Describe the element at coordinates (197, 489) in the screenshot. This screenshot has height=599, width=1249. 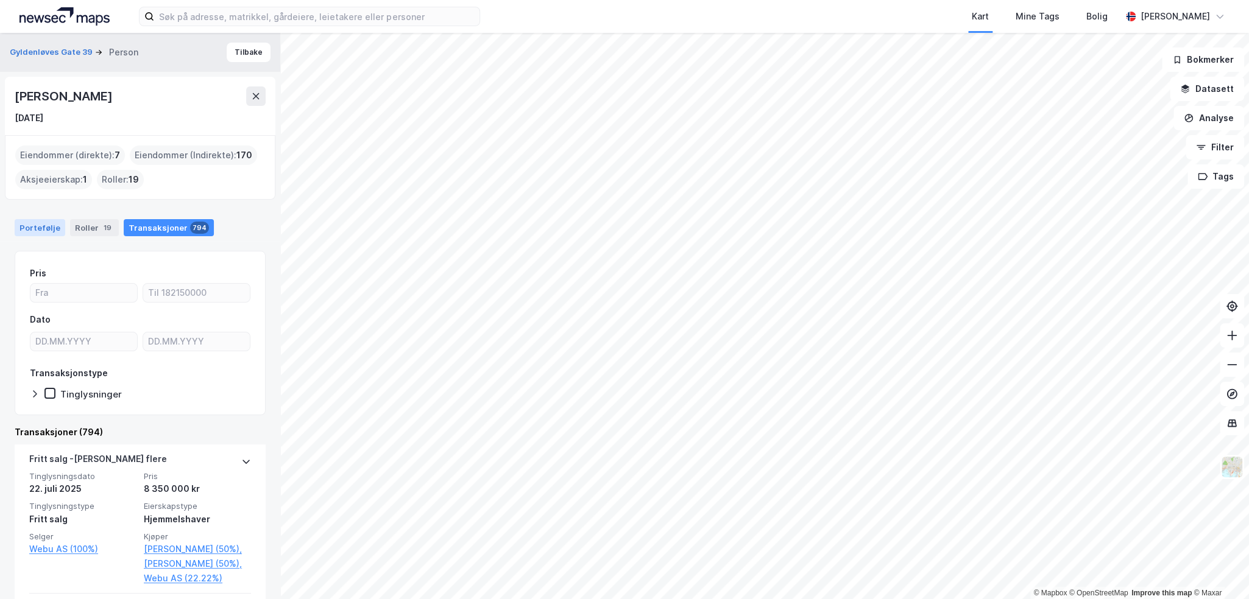
I see `div: 8 350 000 kr` at that location.